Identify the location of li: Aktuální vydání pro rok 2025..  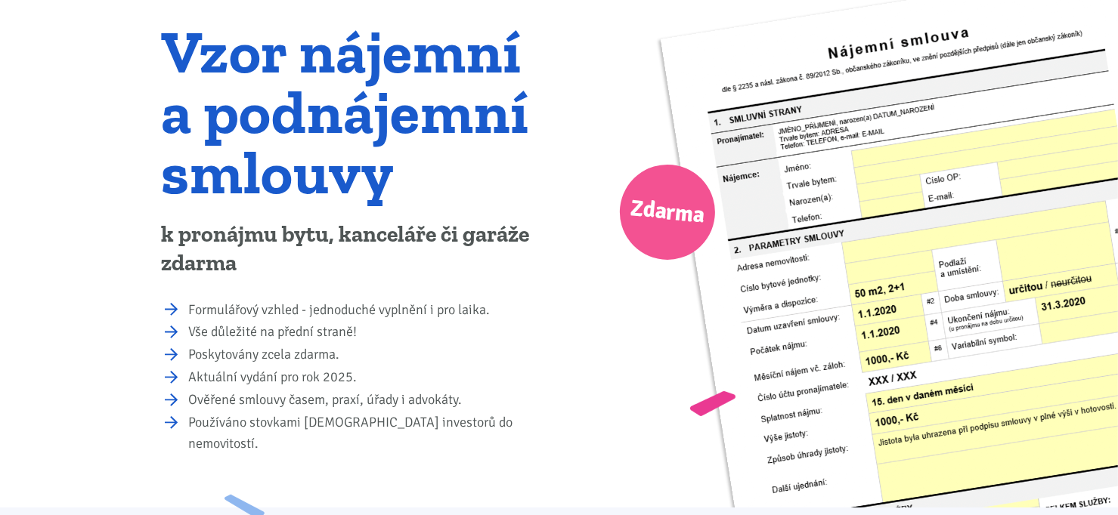
(368, 378).